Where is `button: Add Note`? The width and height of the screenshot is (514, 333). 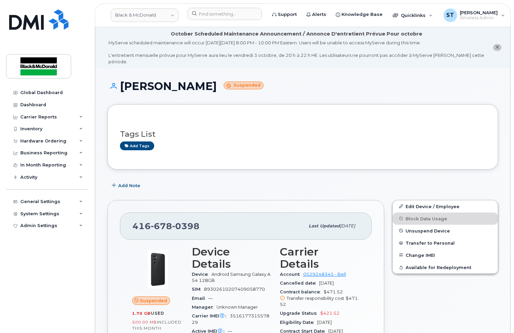
button: Add Note is located at coordinates (127, 186).